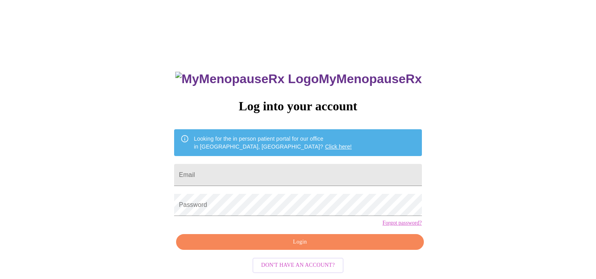 The height and width of the screenshot is (279, 596). What do you see at coordinates (298, 264) in the screenshot?
I see `a: Don't have an account?` at bounding box center [298, 264].